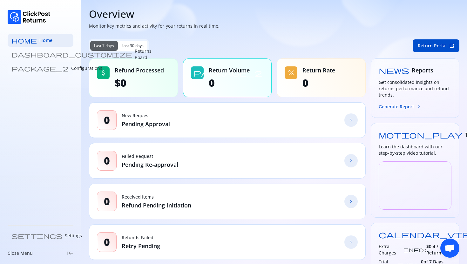 This screenshot has height=264, width=467. I want to click on a: Return Portalopen_in_new, so click(436, 46).